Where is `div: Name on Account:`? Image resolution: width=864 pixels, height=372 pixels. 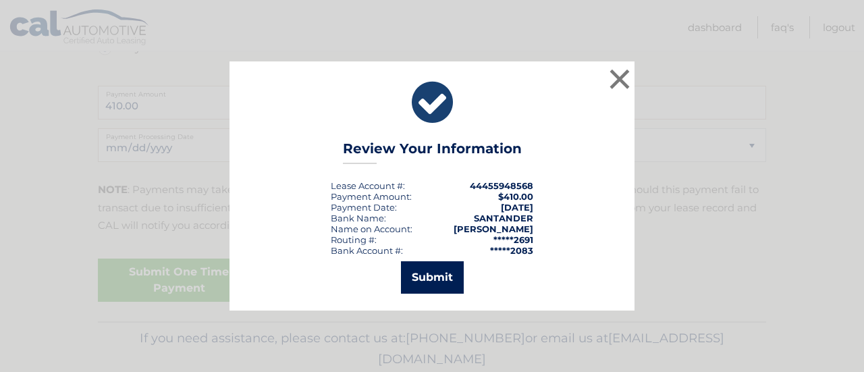 div: Name on Account: is located at coordinates (371, 229).